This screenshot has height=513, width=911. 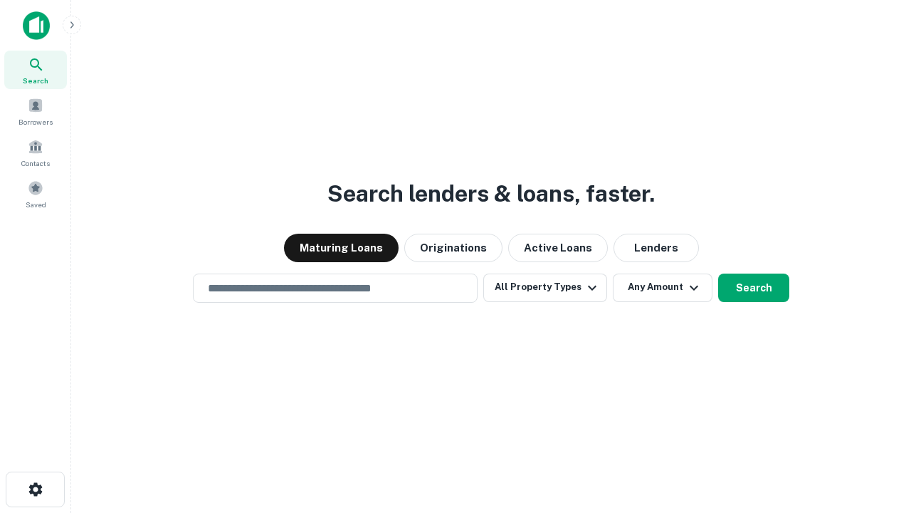 What do you see at coordinates (36, 194) in the screenshot?
I see `a: Saved` at bounding box center [36, 194].